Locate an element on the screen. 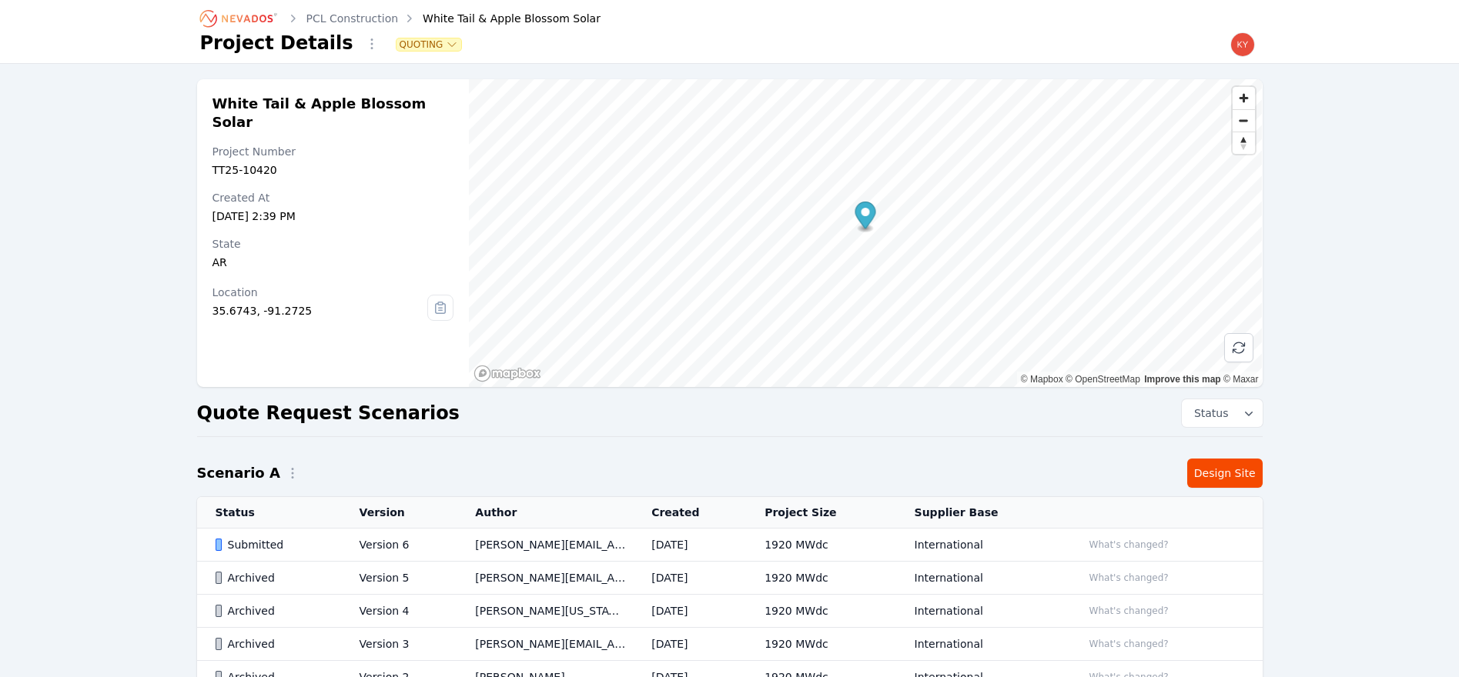 The width and height of the screenshot is (1459, 677). div: 35.6743, -91.2725 is located at coordinates (320, 311).